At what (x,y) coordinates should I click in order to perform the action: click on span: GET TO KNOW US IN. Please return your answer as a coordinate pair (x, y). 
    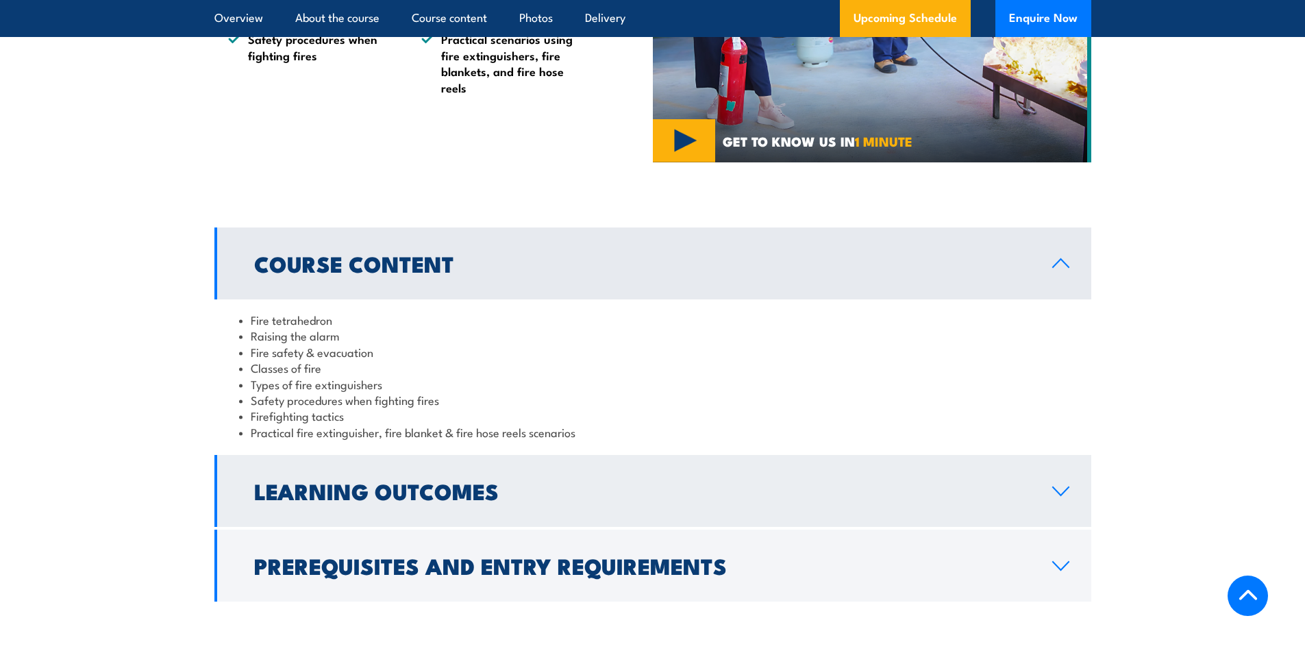
    Looking at the image, I should click on (818, 141).